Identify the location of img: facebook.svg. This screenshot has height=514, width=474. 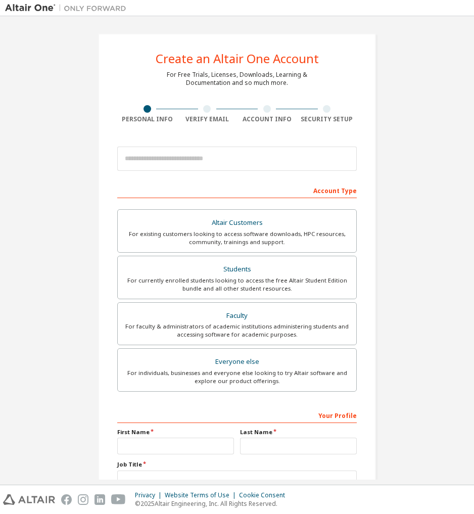
(66, 499).